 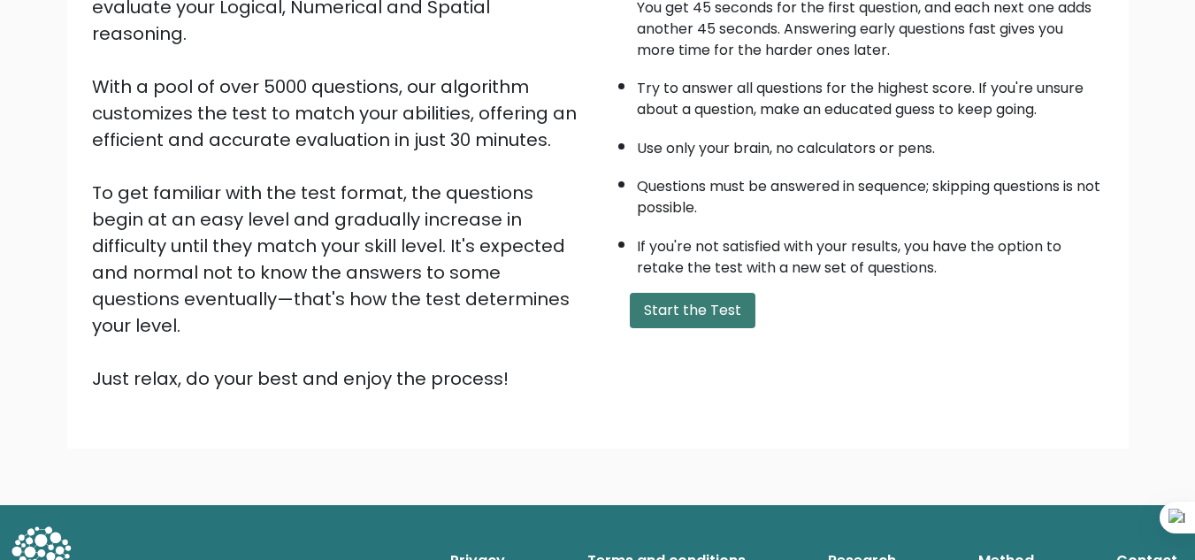 I want to click on li: Use only your brain, no calculators or pens., so click(x=870, y=144).